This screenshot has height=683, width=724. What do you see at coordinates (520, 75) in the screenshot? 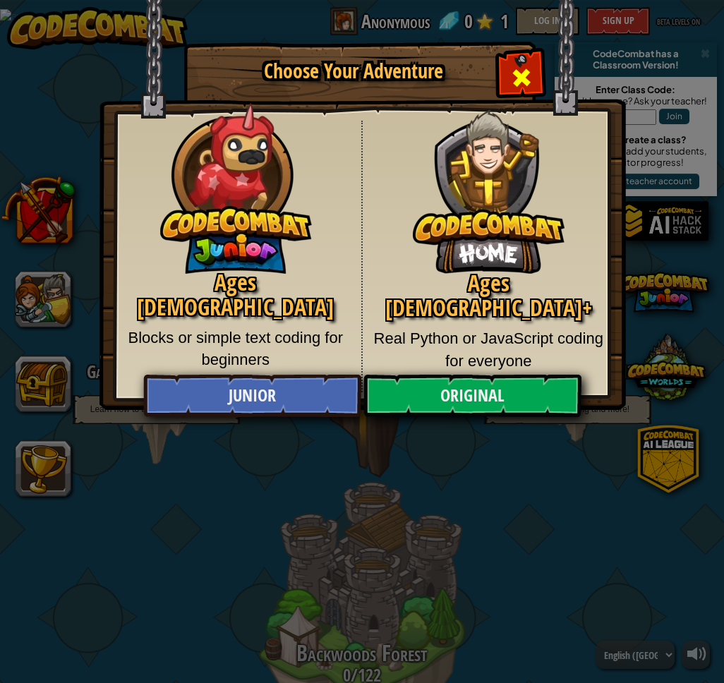
I see `div: Close modal` at bounding box center [520, 75].